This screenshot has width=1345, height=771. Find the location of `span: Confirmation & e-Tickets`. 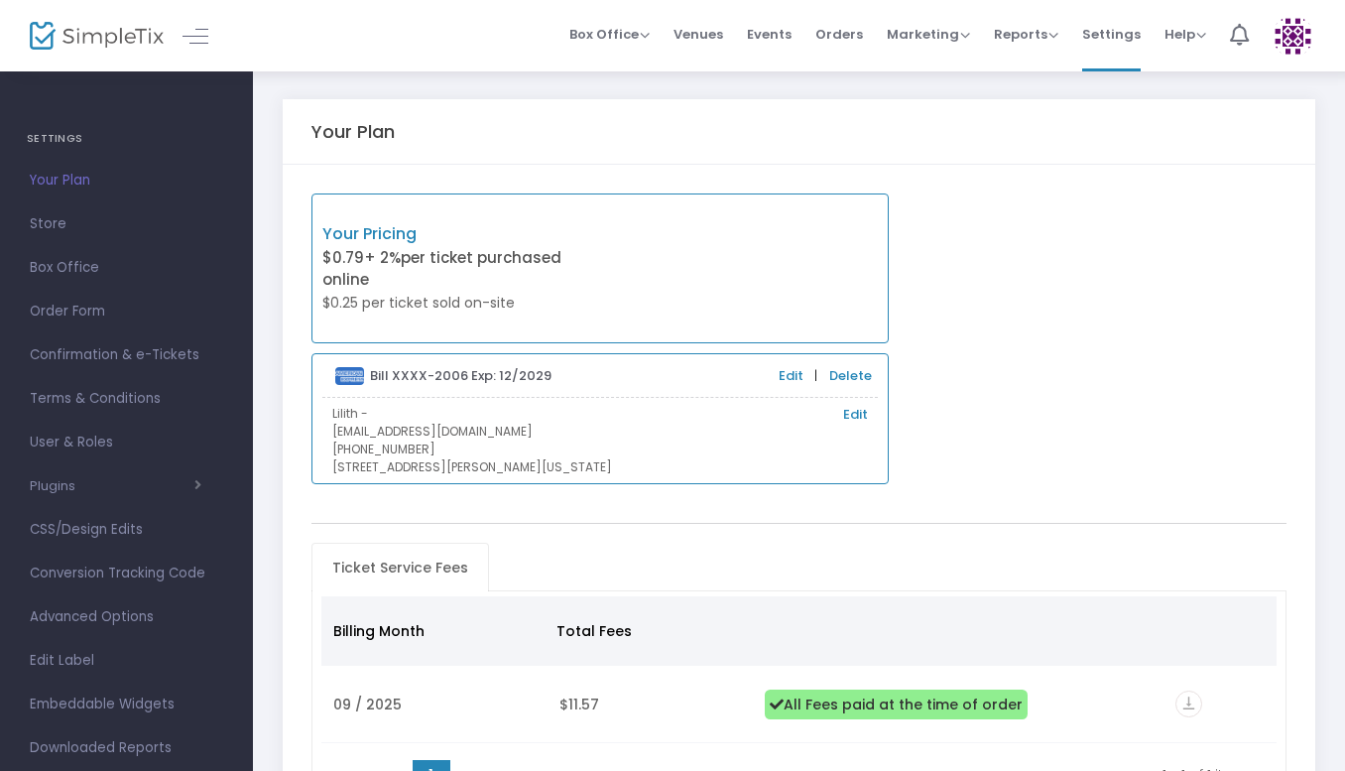

span: Confirmation & e-Tickets is located at coordinates (126, 355).